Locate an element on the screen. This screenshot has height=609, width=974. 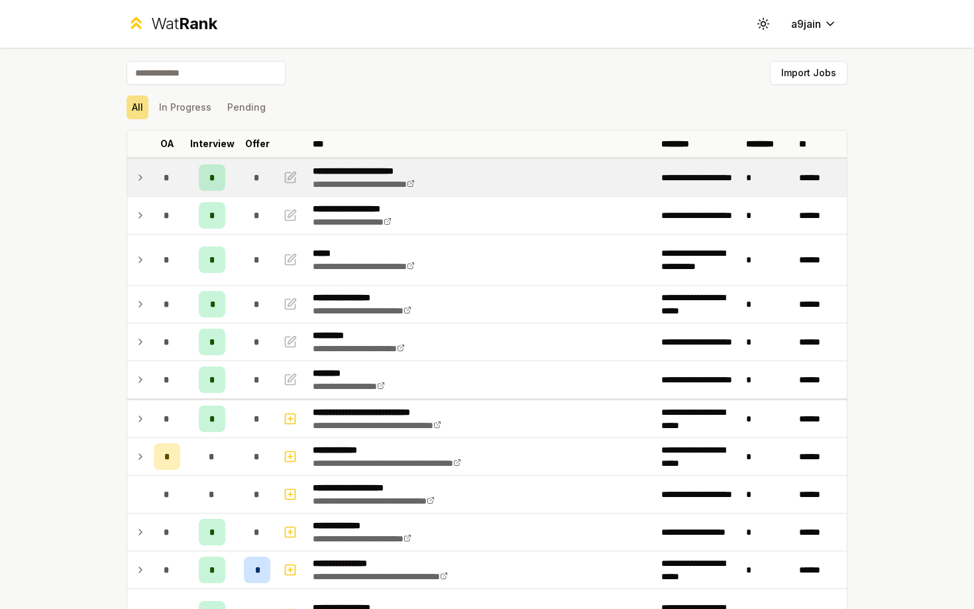
div: Wat is located at coordinates (184, 24).